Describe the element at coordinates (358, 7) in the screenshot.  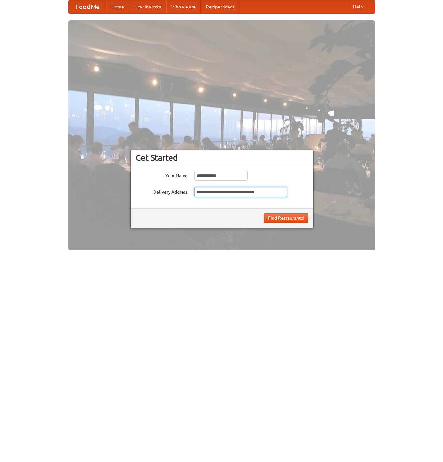
I see `a: Help` at that location.